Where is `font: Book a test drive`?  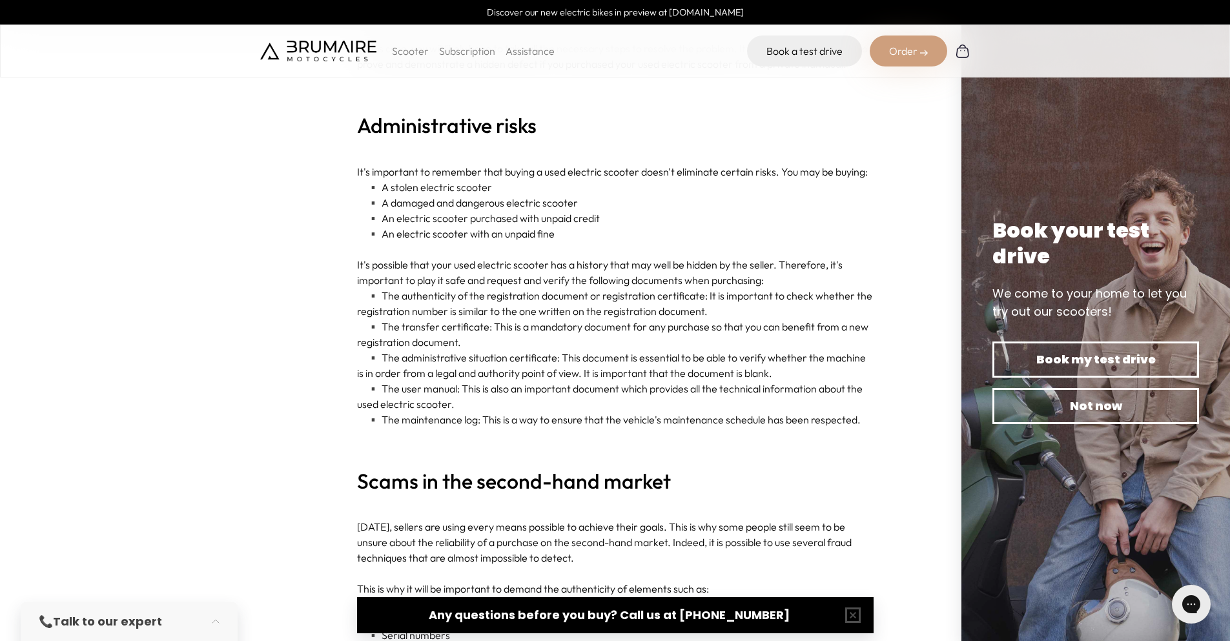
font: Book a test drive is located at coordinates (804, 51).